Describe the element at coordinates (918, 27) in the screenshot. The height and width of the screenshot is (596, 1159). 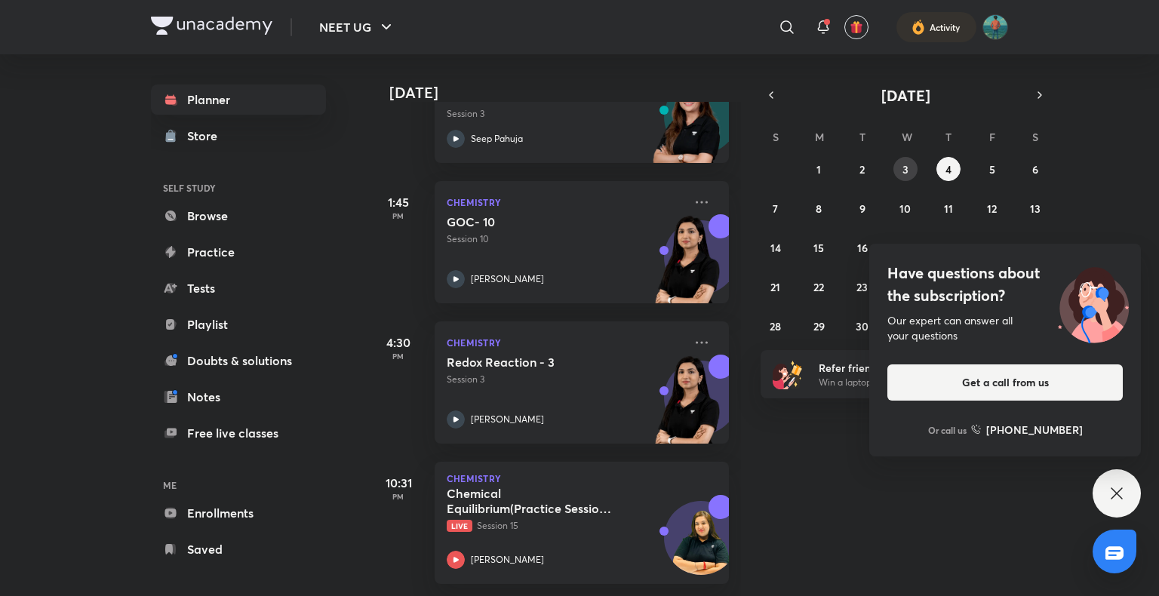
I see `img: activity` at that location.